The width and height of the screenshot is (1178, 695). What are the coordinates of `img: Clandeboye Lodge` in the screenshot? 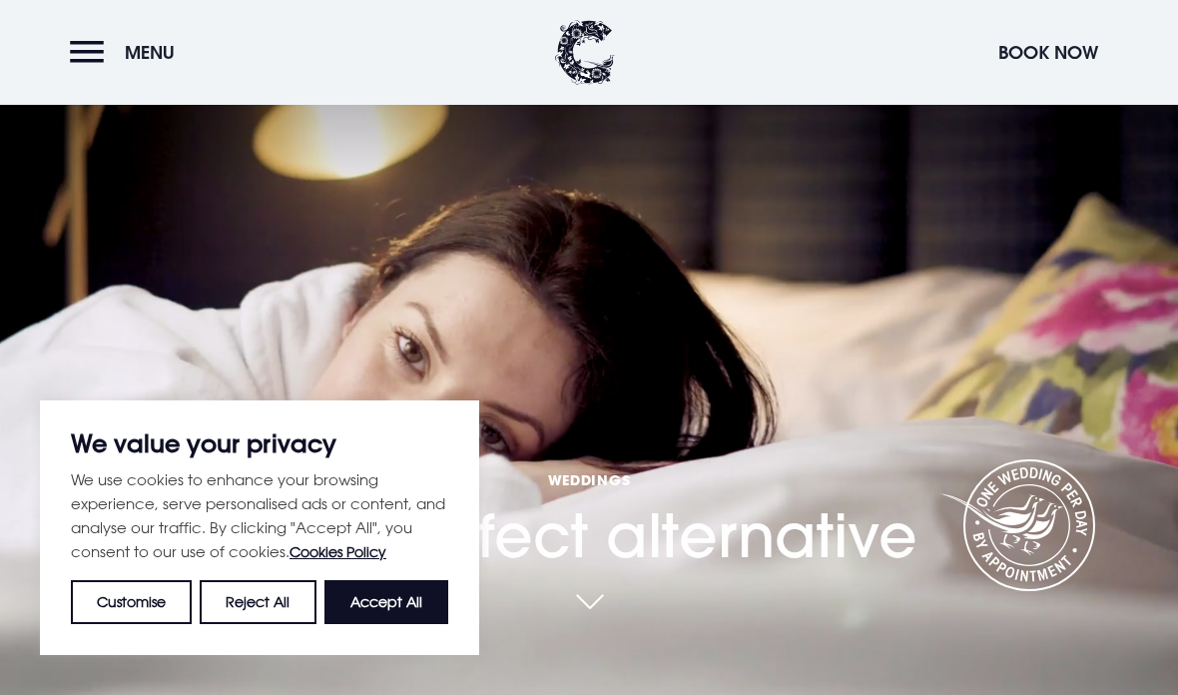 It's located at (585, 52).